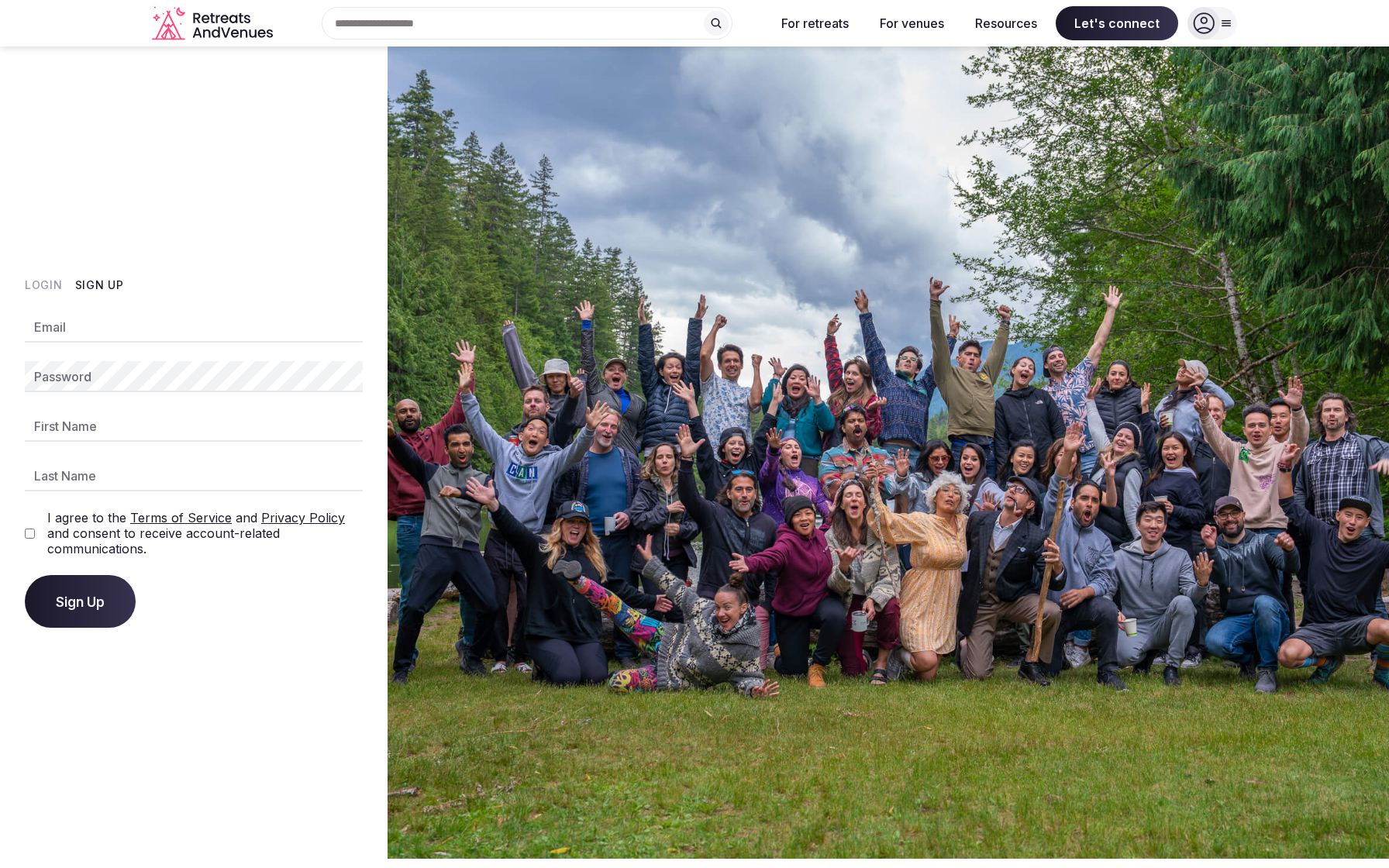 The height and width of the screenshot is (868, 1389). I want to click on button: For venues, so click(912, 23).